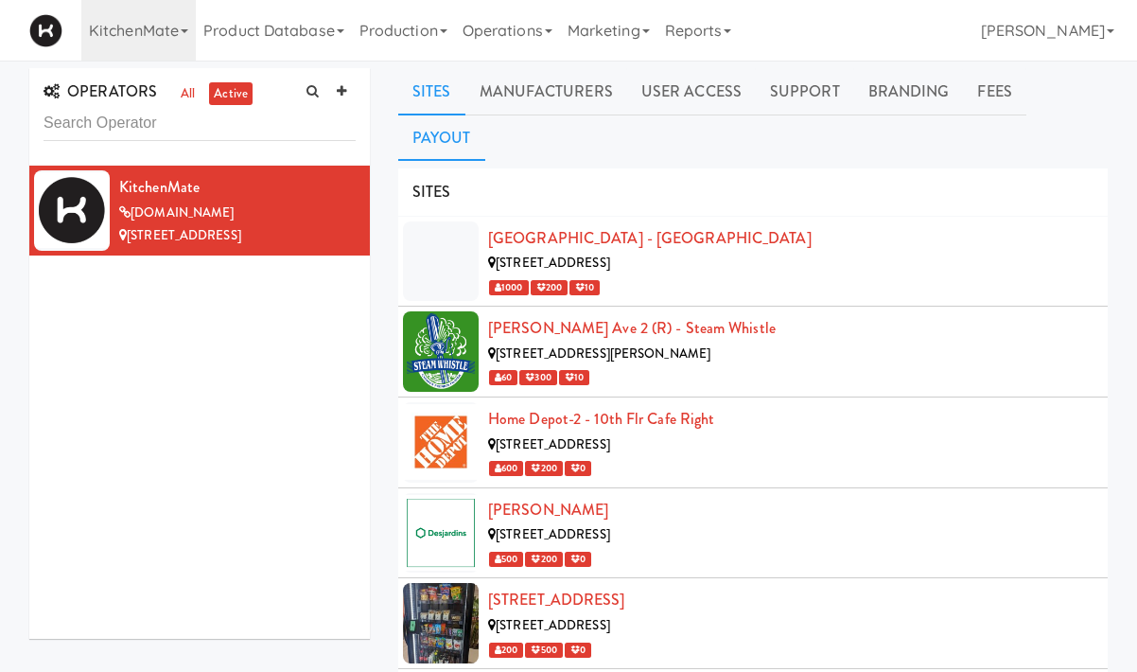  Describe the element at coordinates (431, 92) in the screenshot. I see `a: Sites` at that location.